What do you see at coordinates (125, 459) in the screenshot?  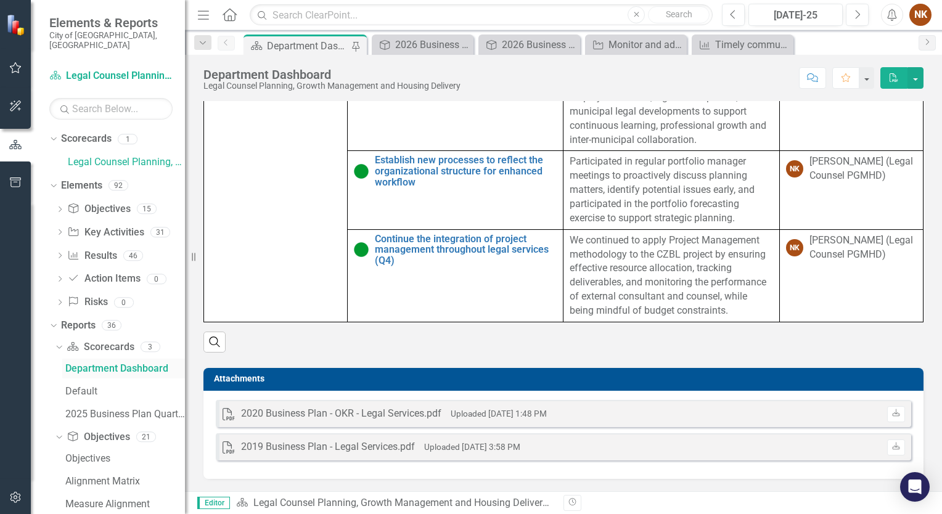 I see `div: Objectives` at bounding box center [125, 459].